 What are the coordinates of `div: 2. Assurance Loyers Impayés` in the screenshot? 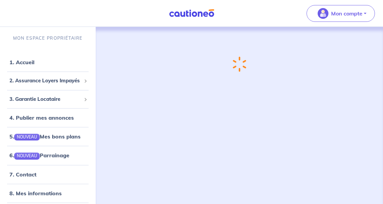 It's located at (48, 81).